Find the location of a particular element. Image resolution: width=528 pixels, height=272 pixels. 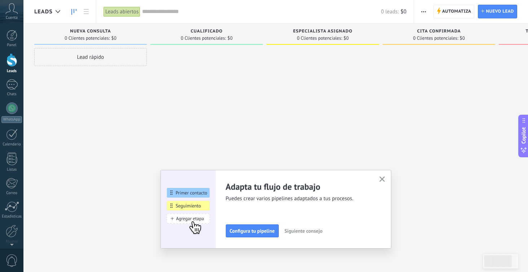

div: Especialista asignado is located at coordinates (323, 32).